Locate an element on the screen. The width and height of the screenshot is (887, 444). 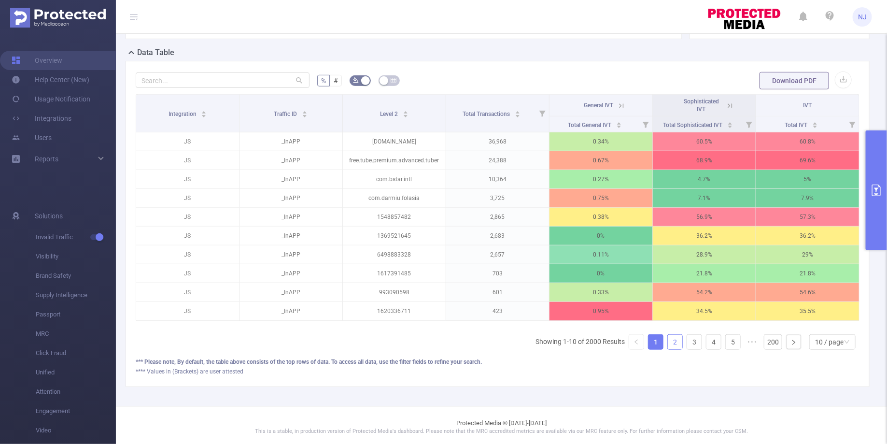
i: icon: left is located at coordinates (636, 342).